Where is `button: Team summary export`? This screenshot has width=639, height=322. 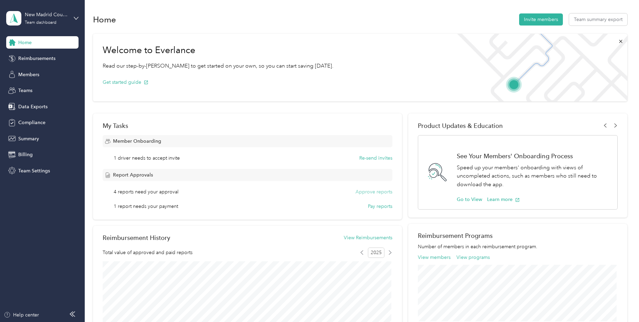 button: Team summary export is located at coordinates (598, 19).